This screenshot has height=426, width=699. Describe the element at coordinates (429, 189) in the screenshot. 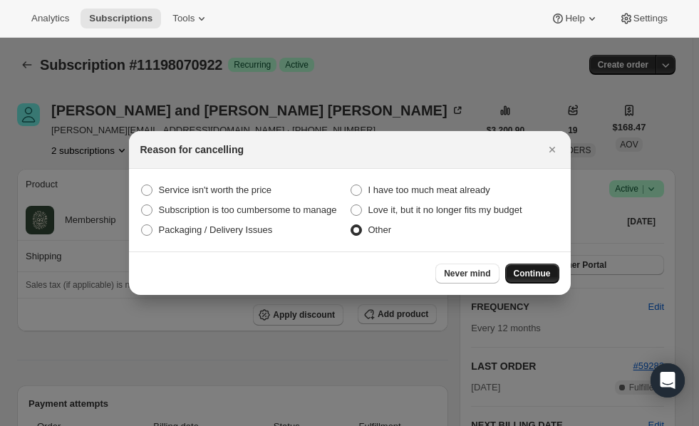

I see `span: I have too much meat already` at that location.